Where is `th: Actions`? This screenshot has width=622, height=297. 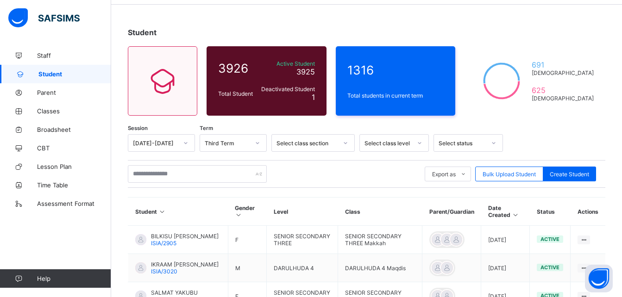
th: Actions is located at coordinates (587, 212).